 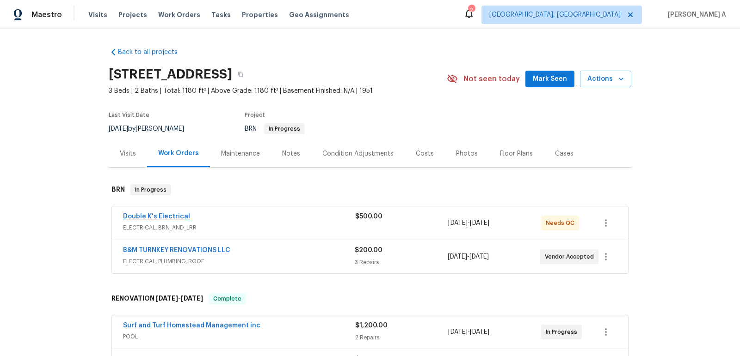 I want to click on span: Properties, so click(x=260, y=15).